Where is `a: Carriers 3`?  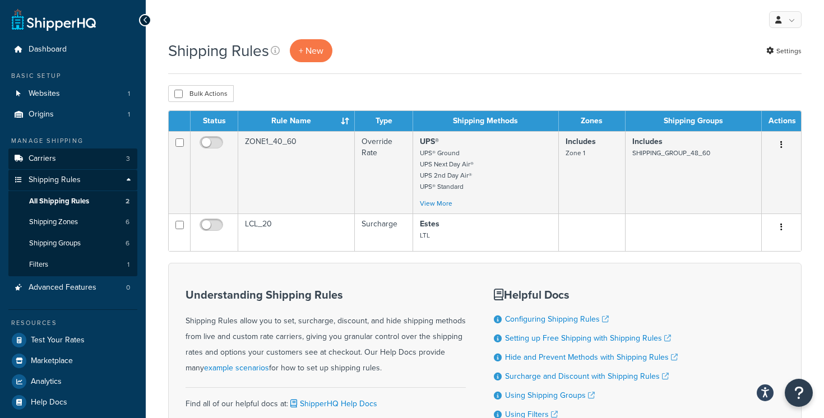 a: Carriers 3 is located at coordinates (73, 159).